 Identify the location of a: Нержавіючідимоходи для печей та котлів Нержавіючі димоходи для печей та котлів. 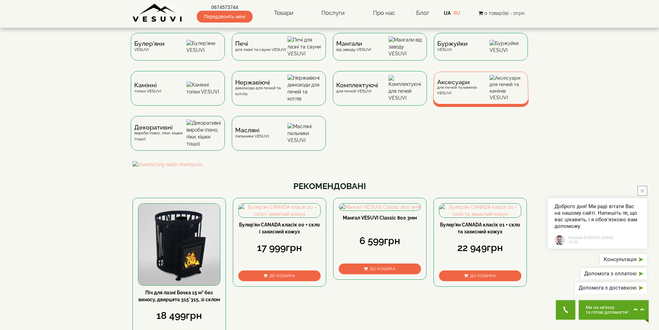
(279, 93).